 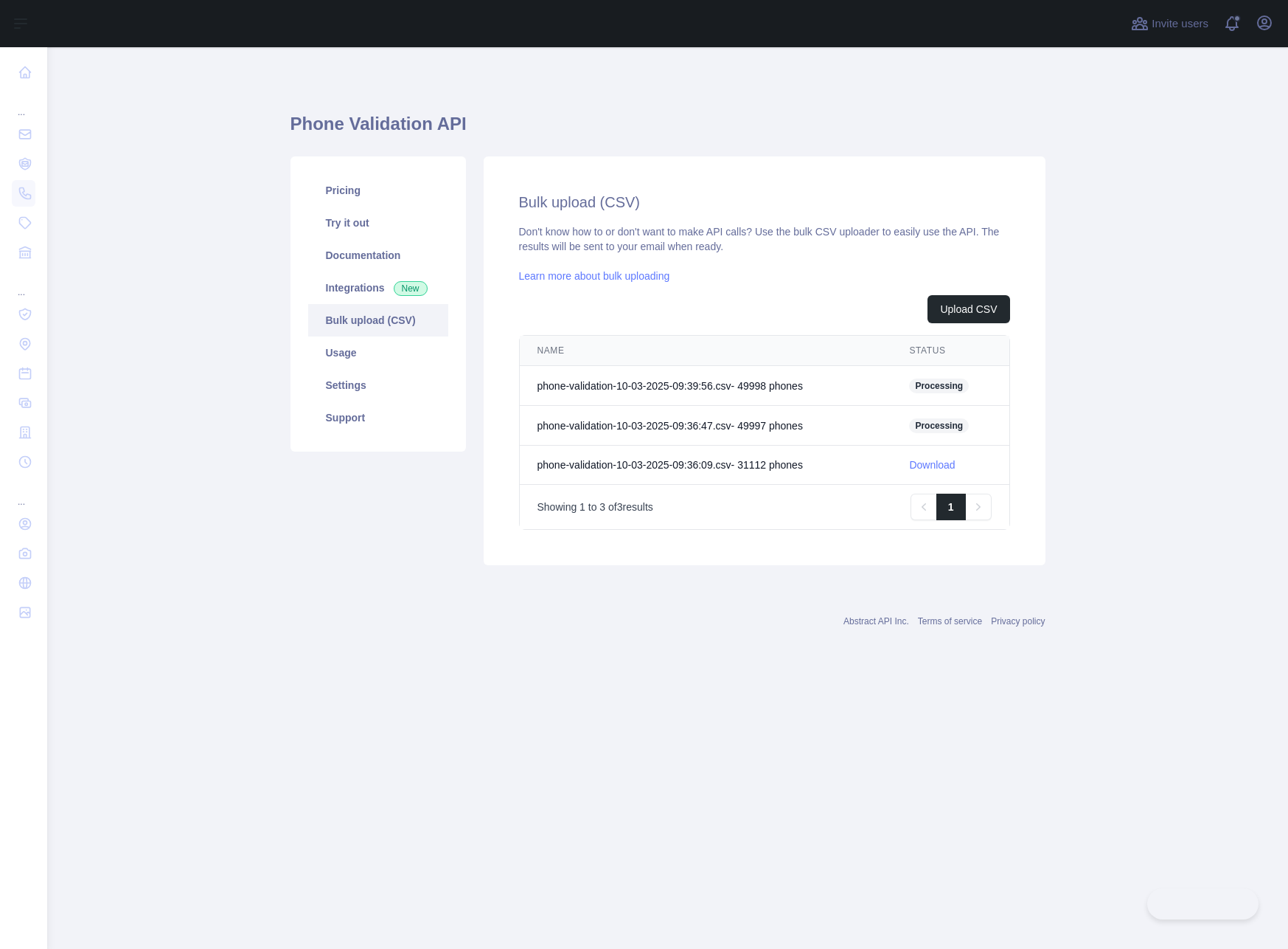 I want to click on div: Don't know how to or don't want to make API calls? Use the bulk CSV uploader to easily use the AP..., so click(x=764, y=376).